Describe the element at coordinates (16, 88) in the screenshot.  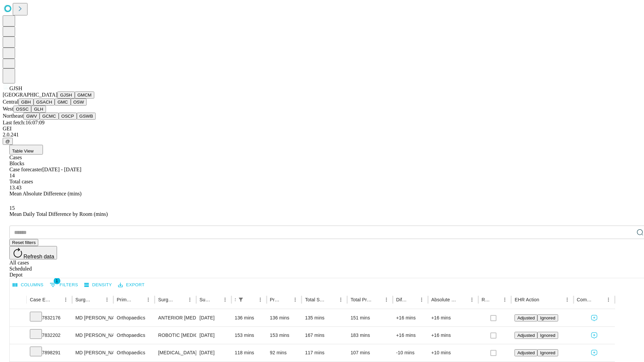
I see `span: GJSH` at that location.